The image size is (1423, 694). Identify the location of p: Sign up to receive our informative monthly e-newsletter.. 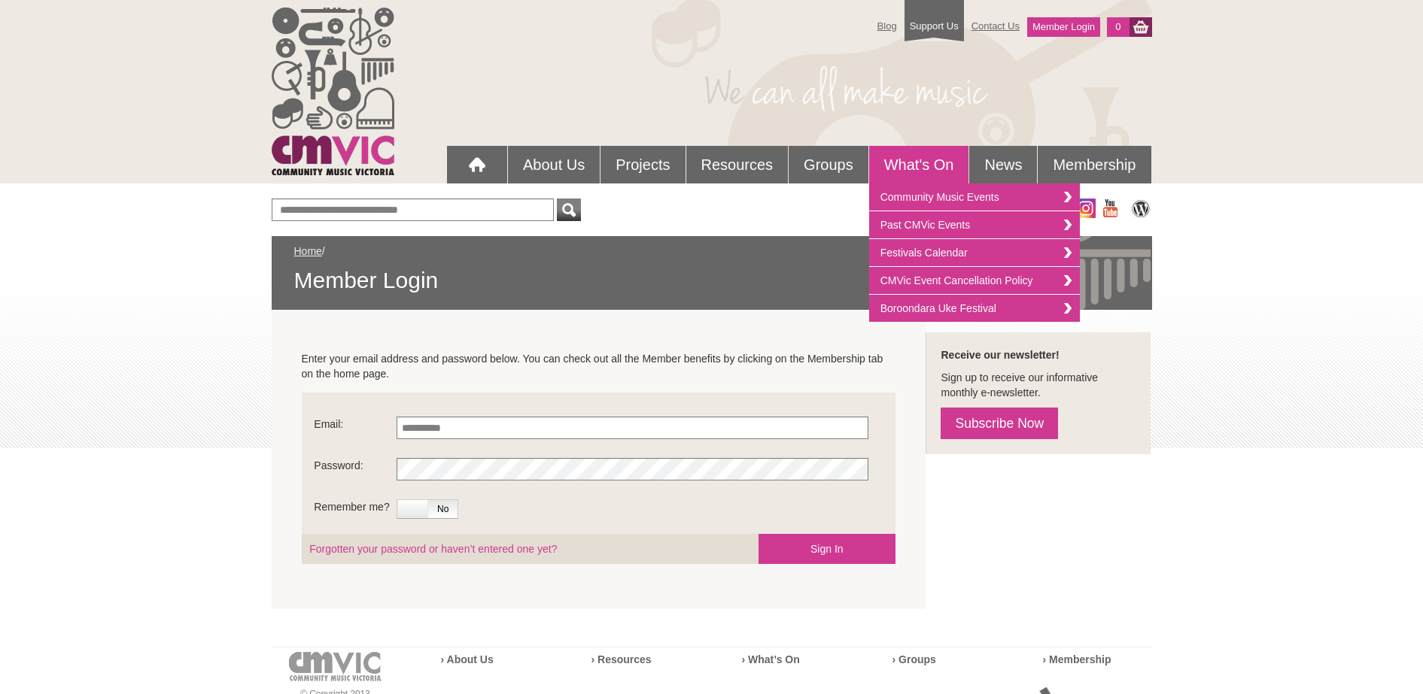
(1038, 385).